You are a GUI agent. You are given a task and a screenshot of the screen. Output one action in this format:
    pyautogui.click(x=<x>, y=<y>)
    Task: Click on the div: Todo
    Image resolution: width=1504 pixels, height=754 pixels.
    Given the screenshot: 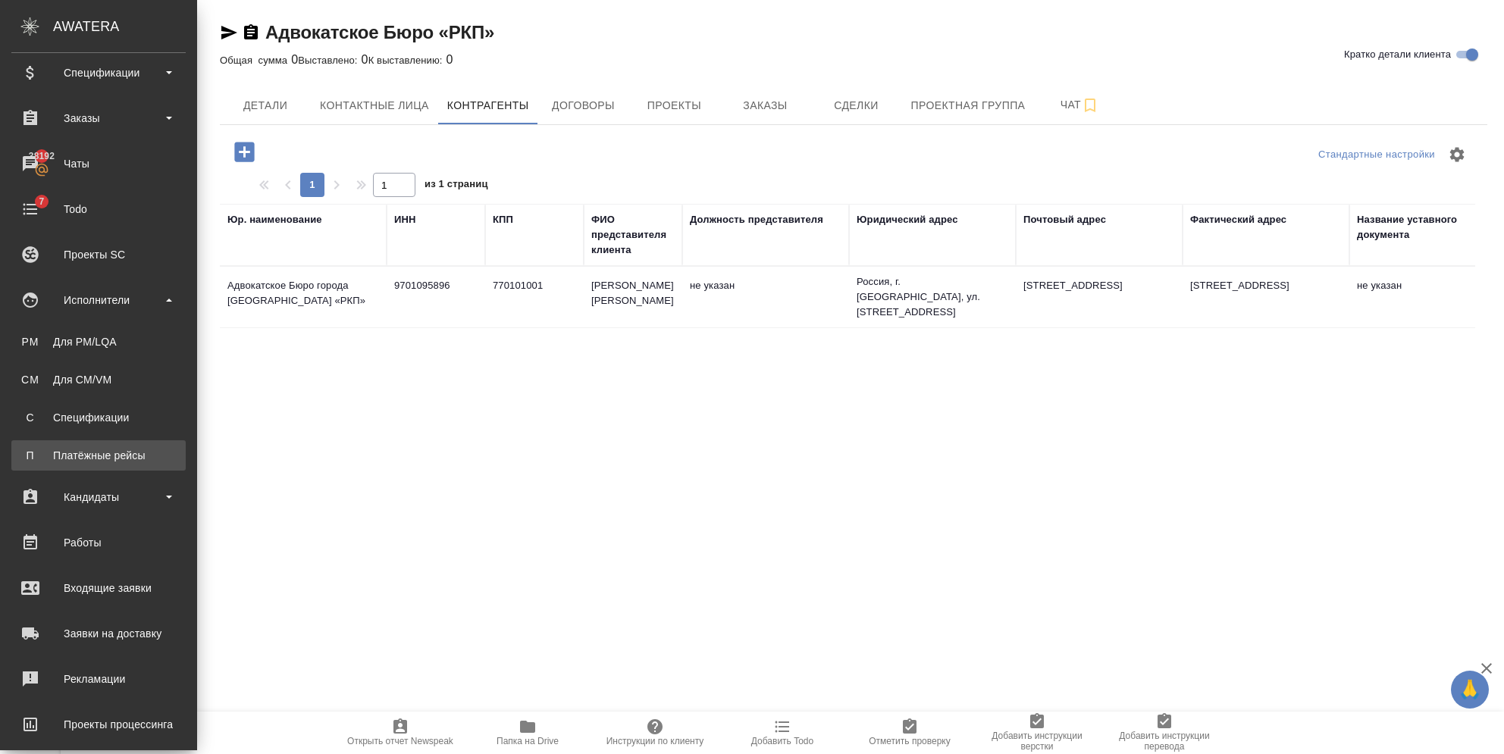 What is the action you would take?
    pyautogui.click(x=99, y=209)
    